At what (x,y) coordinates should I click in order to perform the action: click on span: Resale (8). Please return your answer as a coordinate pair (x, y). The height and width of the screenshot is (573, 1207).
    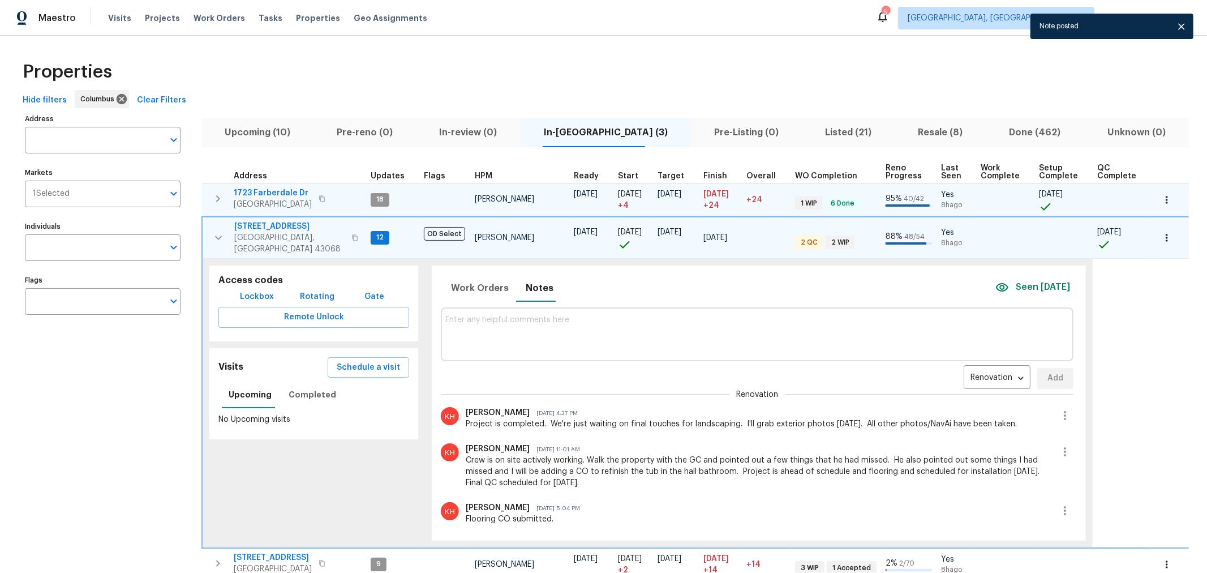
    Looking at the image, I should click on (940, 132).